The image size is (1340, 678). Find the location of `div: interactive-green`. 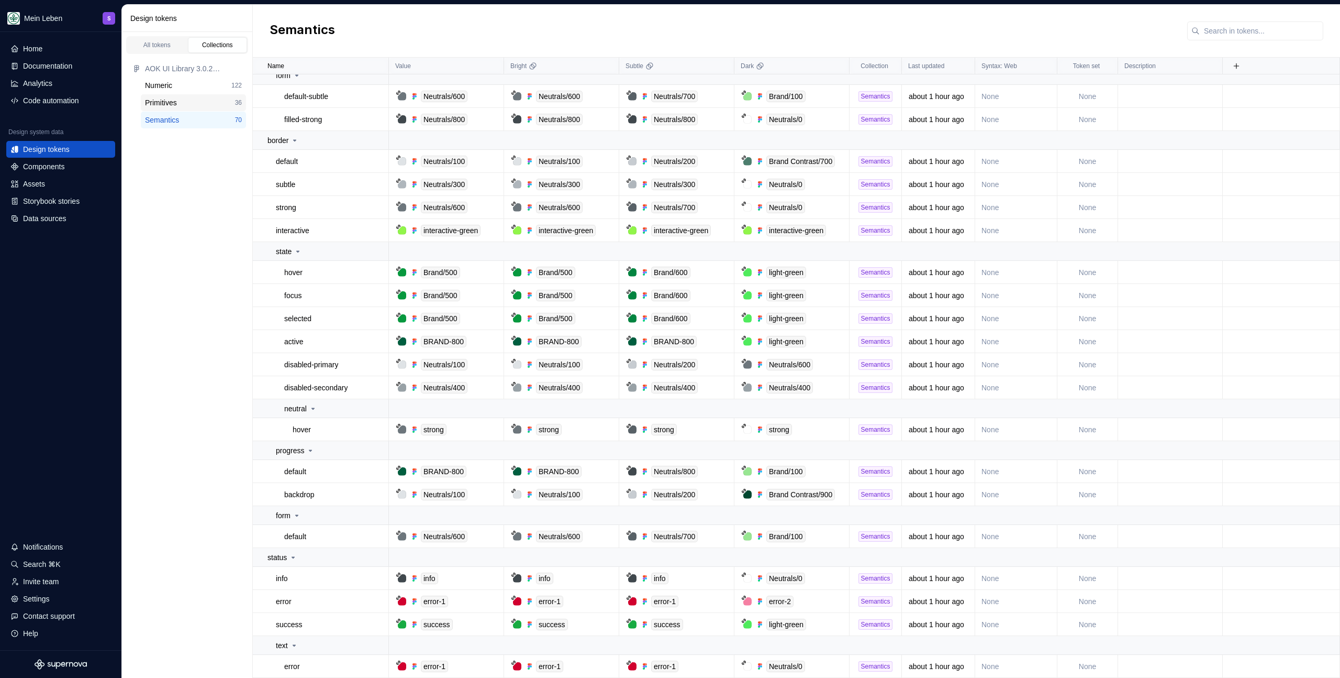

div: interactive-green is located at coordinates (681, 230).